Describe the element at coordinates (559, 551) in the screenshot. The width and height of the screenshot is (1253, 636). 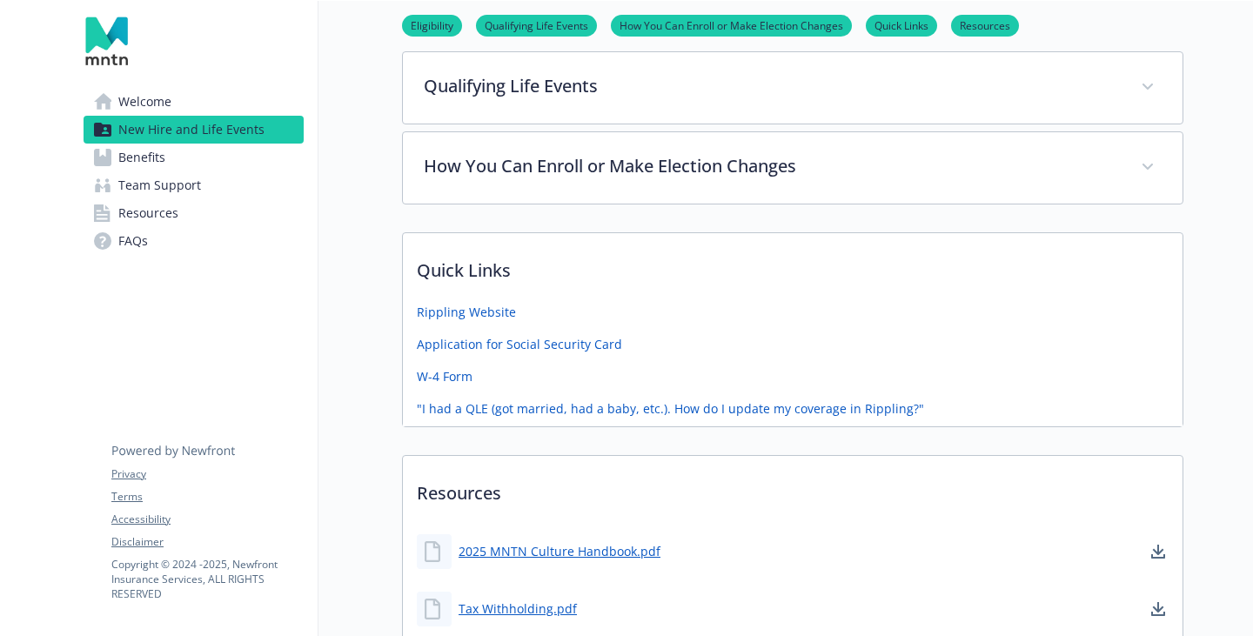
I see `a: 2025 MNTN Culture Handbook.pdf` at that location.